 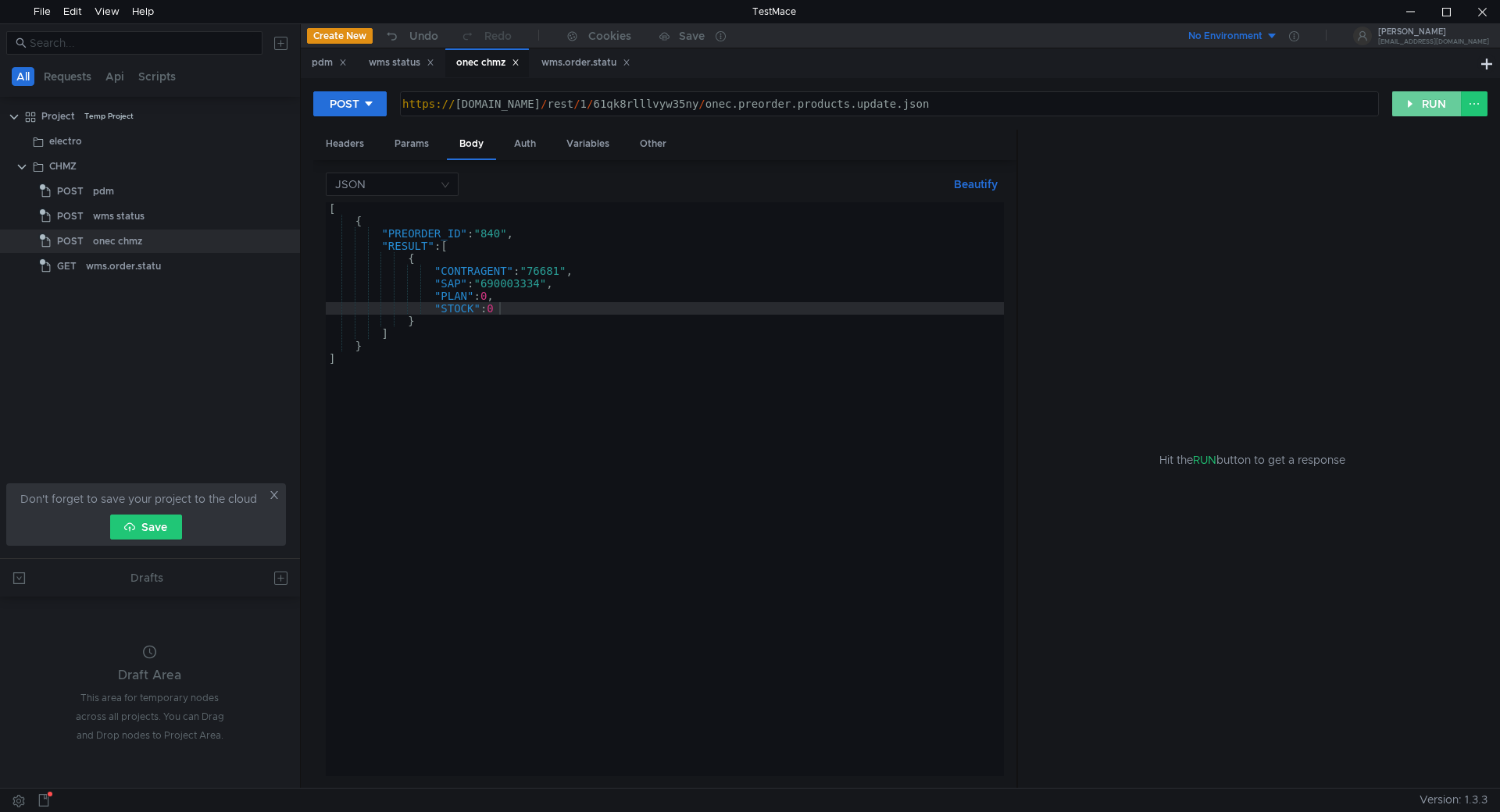 I want to click on button: Scripts, so click(x=157, y=76).